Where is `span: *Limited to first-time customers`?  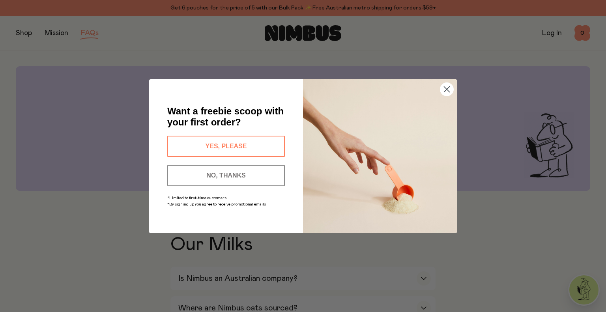 span: *Limited to first-time customers is located at coordinates (197, 198).